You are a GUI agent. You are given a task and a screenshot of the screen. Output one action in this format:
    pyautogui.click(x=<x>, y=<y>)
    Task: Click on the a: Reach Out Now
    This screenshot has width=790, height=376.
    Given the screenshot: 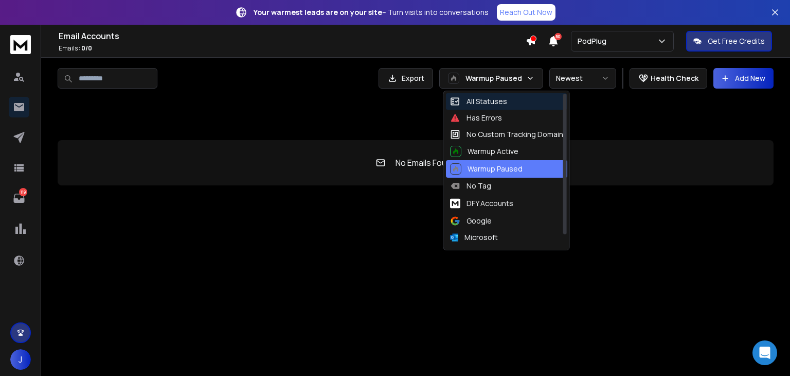 What is the action you would take?
    pyautogui.click(x=526, y=12)
    